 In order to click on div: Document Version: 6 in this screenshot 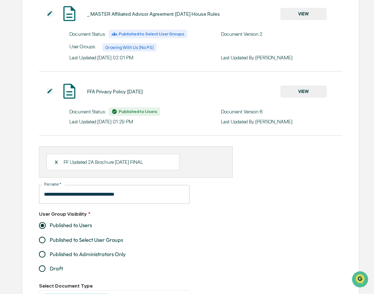, I will do `click(282, 112)`.